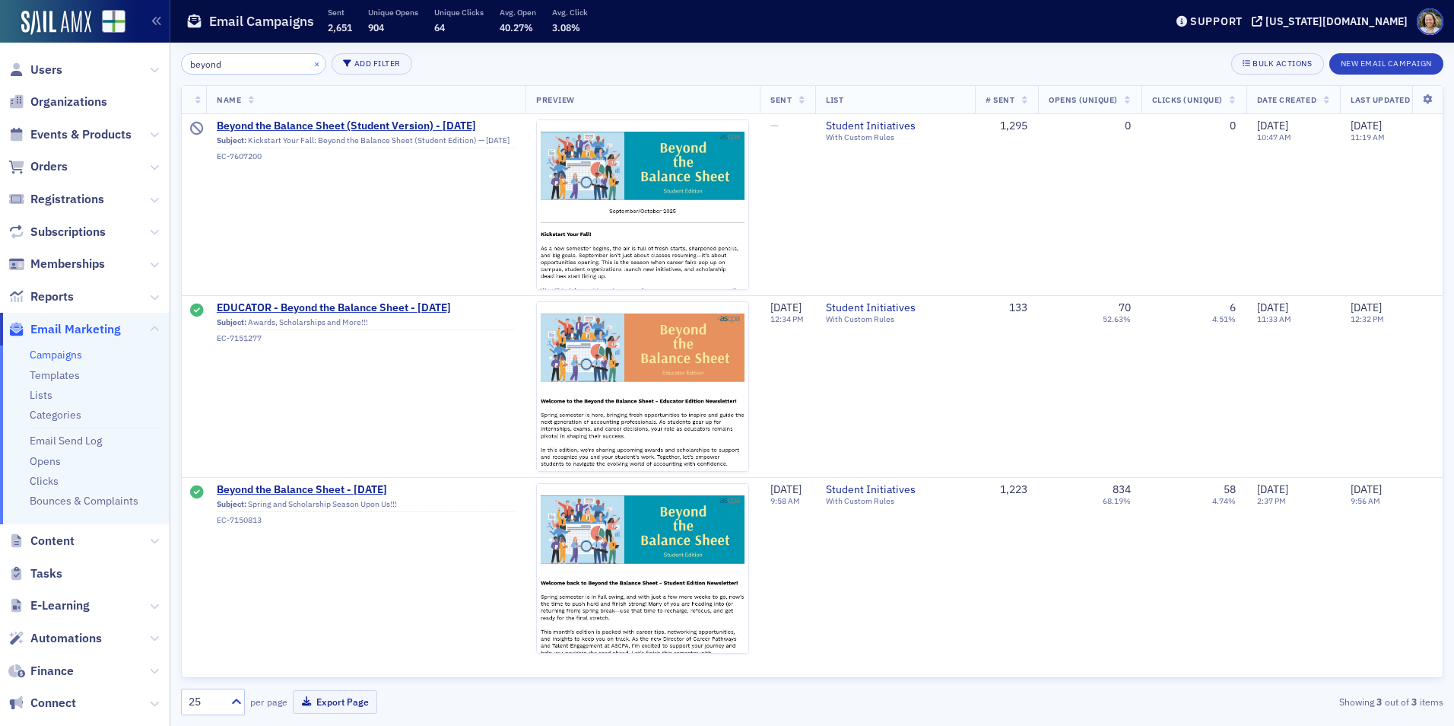 The width and height of the screenshot is (1454, 726). Describe the element at coordinates (229, 100) in the screenshot. I see `span: Name` at that location.